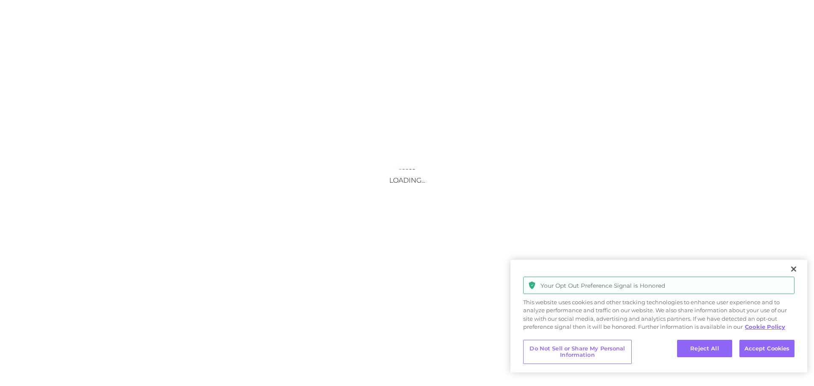 The width and height of the screenshot is (814, 386). I want to click on div: Cookie banner, so click(659, 316).